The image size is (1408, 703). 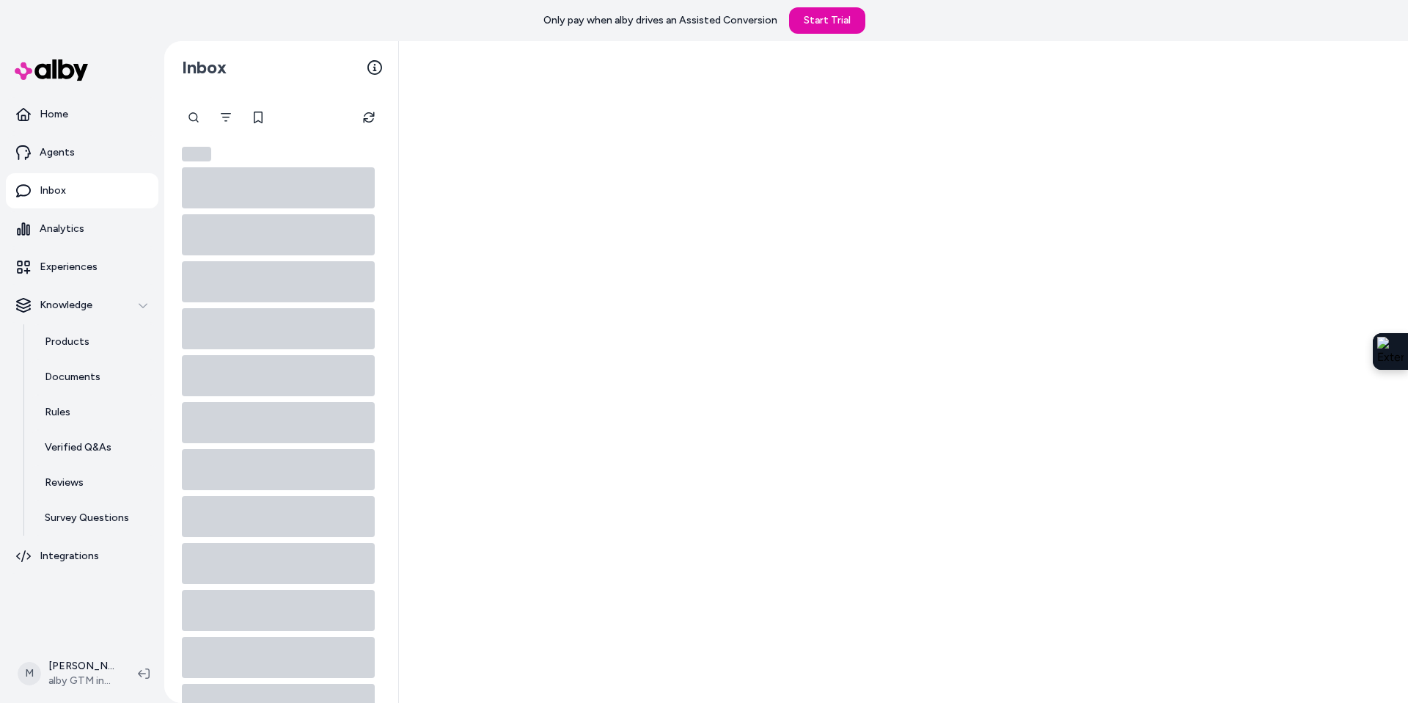 What do you see at coordinates (62, 229) in the screenshot?
I see `p: Analytics` at bounding box center [62, 229].